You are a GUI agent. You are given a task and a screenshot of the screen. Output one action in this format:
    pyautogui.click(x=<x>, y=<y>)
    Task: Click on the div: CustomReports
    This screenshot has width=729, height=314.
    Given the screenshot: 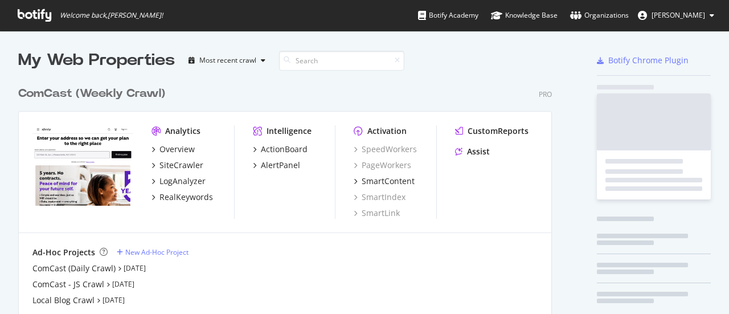 What is the action you would take?
    pyautogui.click(x=498, y=131)
    